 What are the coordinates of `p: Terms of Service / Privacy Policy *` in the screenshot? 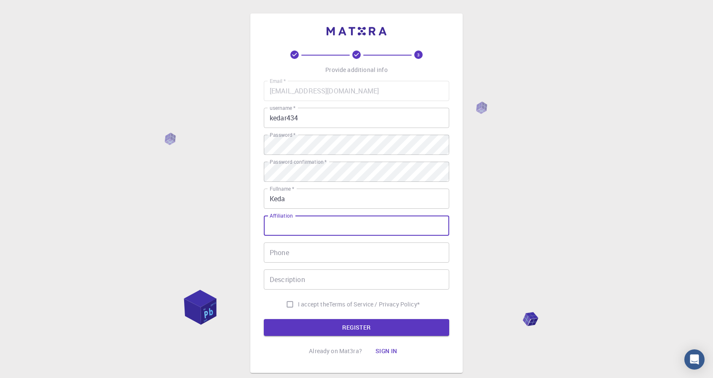 It's located at (374, 305).